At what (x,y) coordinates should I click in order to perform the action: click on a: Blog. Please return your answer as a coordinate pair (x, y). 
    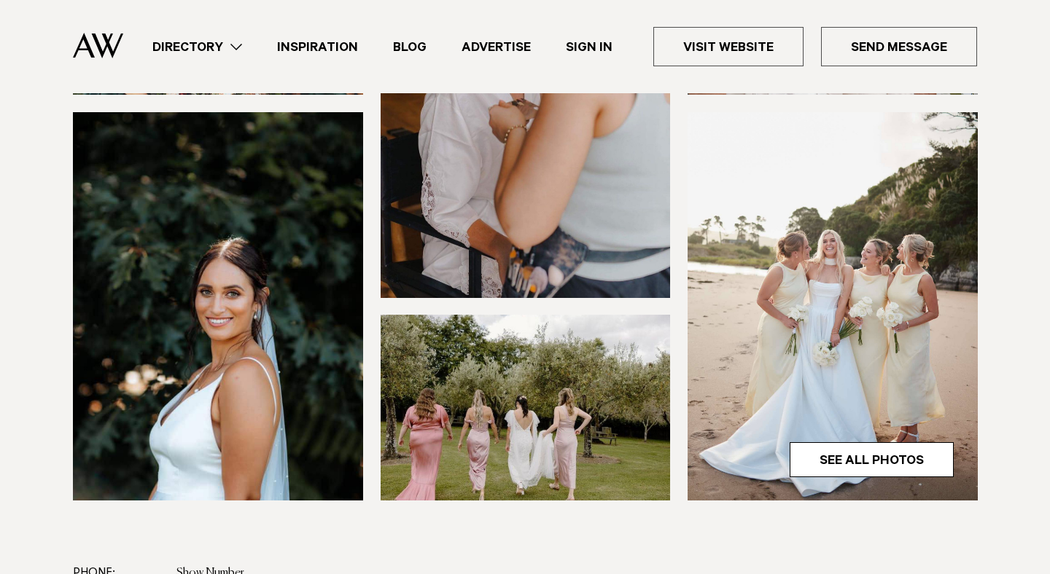
    Looking at the image, I should click on (410, 47).